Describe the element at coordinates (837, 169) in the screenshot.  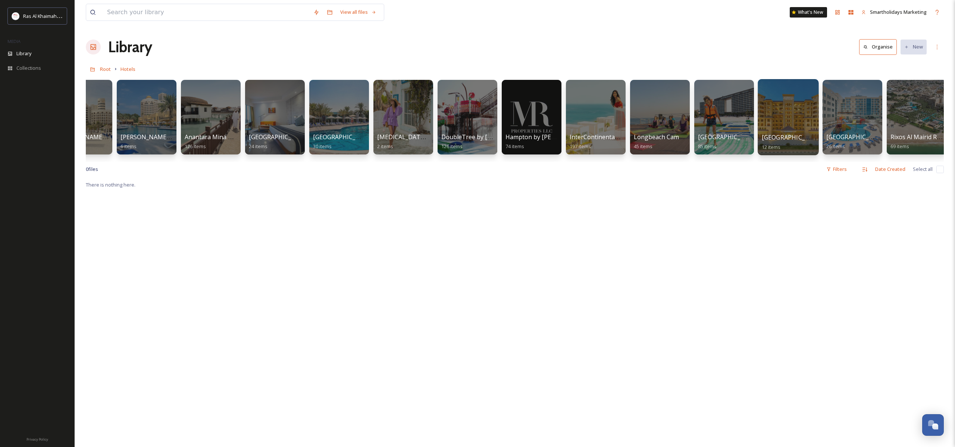
I see `div: Filters` at that location.